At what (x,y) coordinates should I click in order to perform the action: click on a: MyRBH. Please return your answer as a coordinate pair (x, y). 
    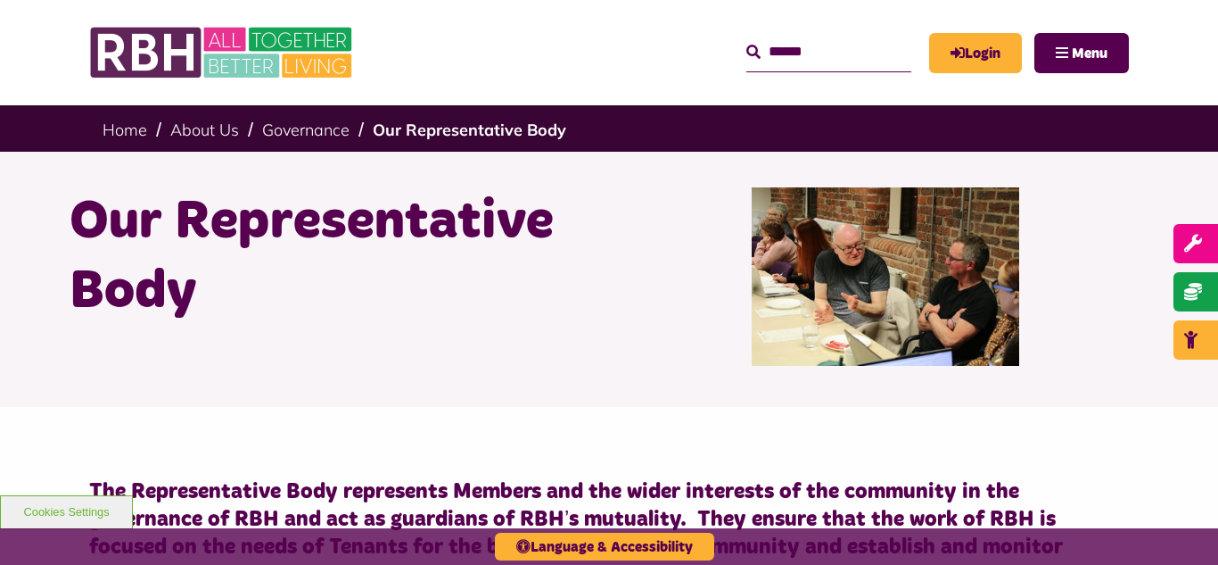
    Looking at the image, I should click on (976, 53).